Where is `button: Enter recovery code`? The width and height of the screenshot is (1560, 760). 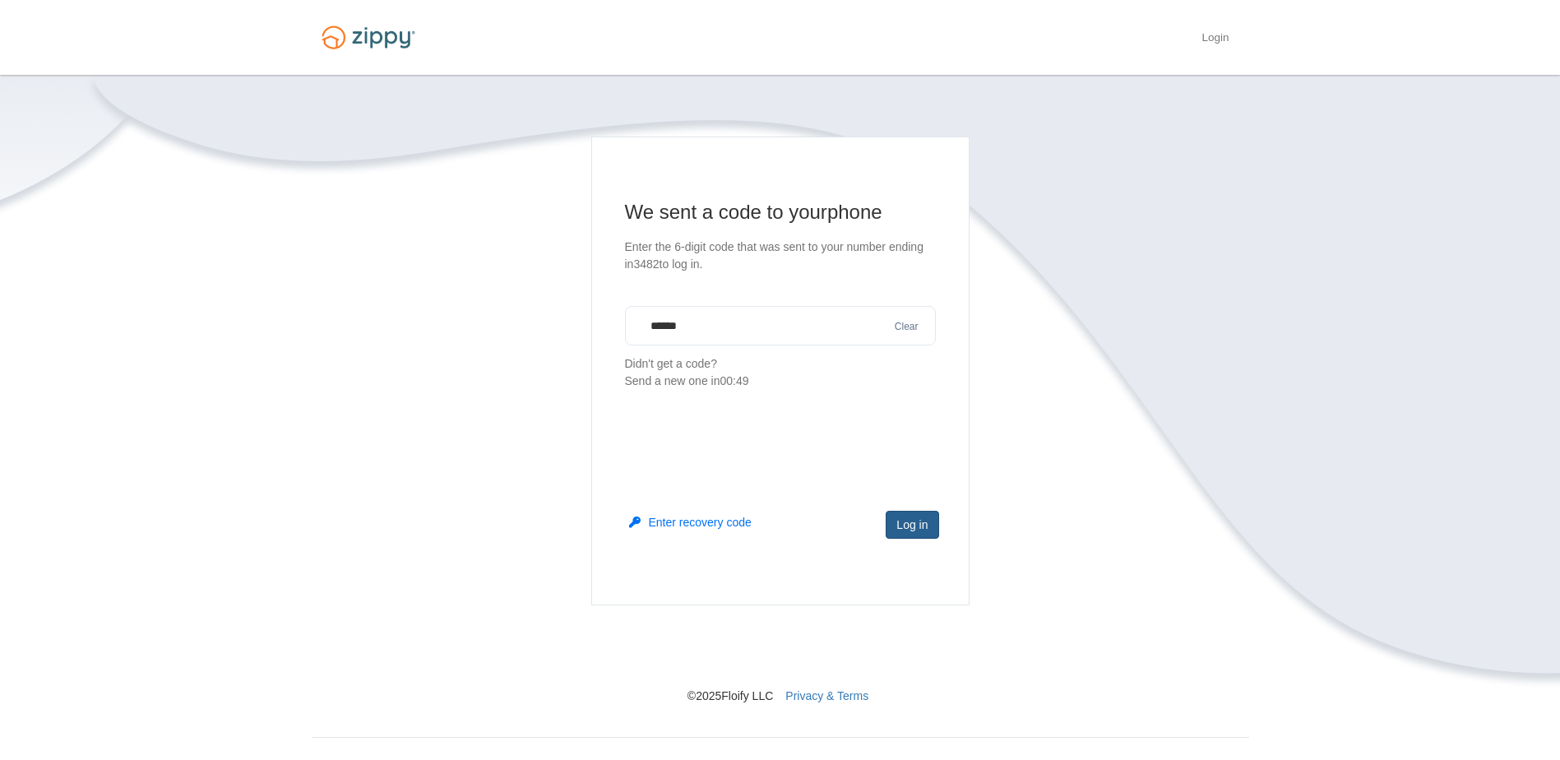
button: Enter recovery code is located at coordinates (690, 522).